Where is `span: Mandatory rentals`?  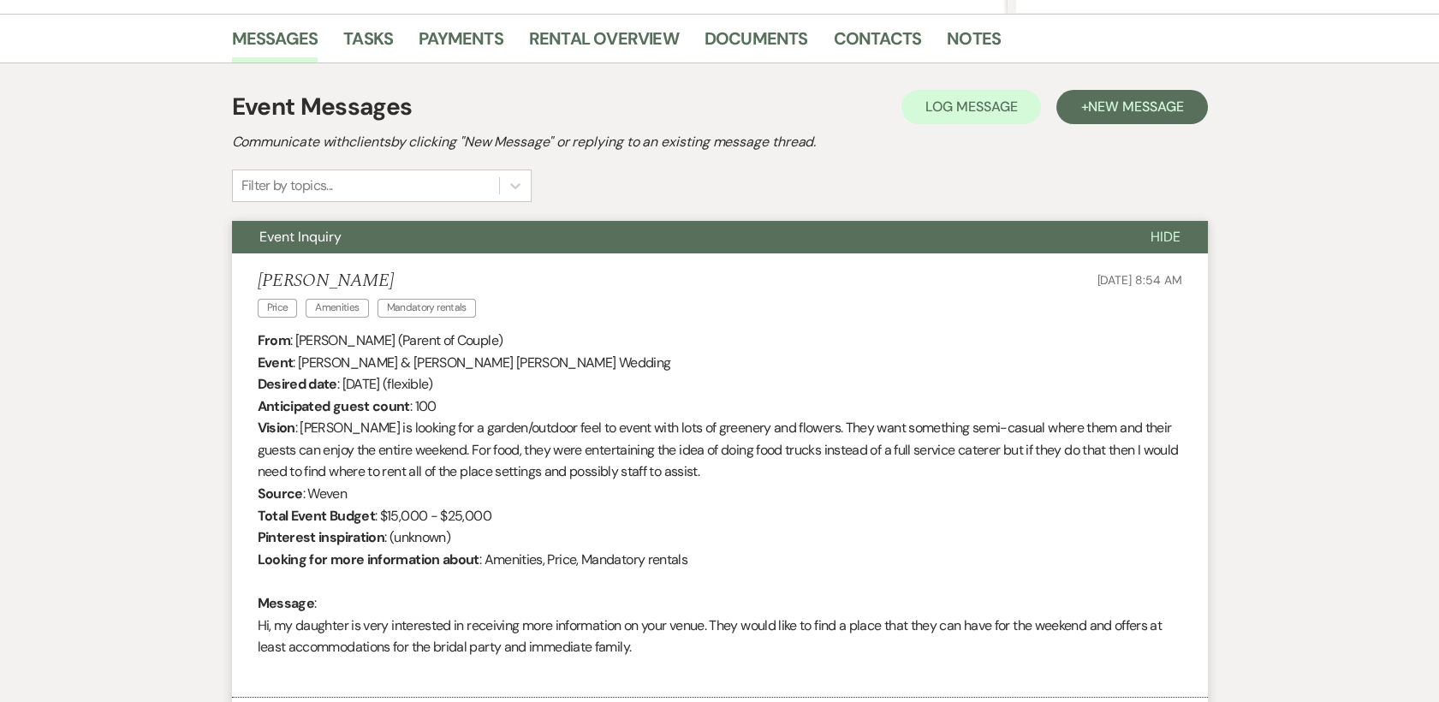 span: Mandatory rentals is located at coordinates (426, 307).